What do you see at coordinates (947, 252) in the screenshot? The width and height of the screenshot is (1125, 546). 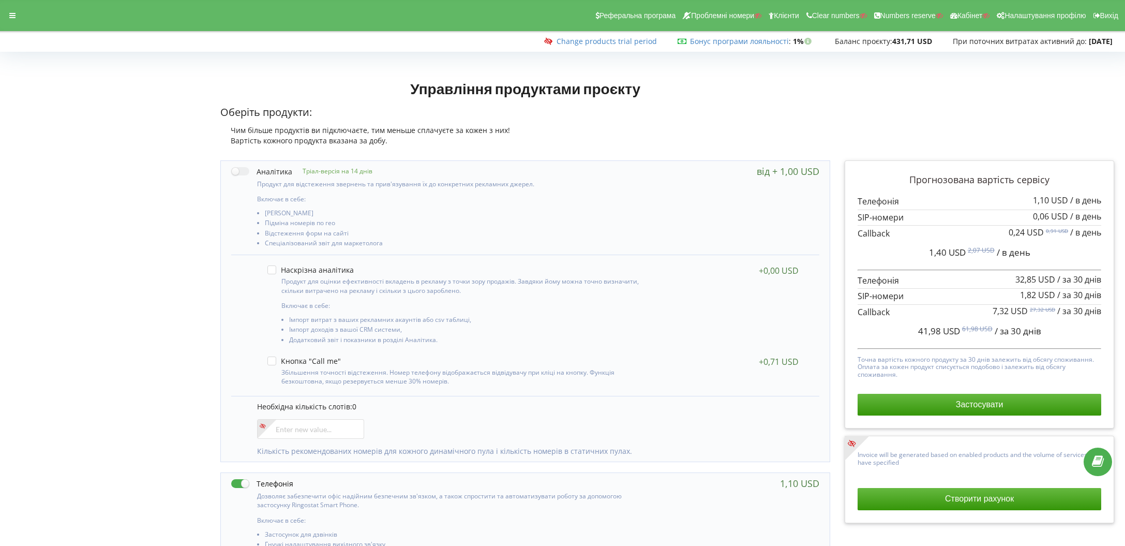 I see `span: 1,40 USD` at bounding box center [947, 252].